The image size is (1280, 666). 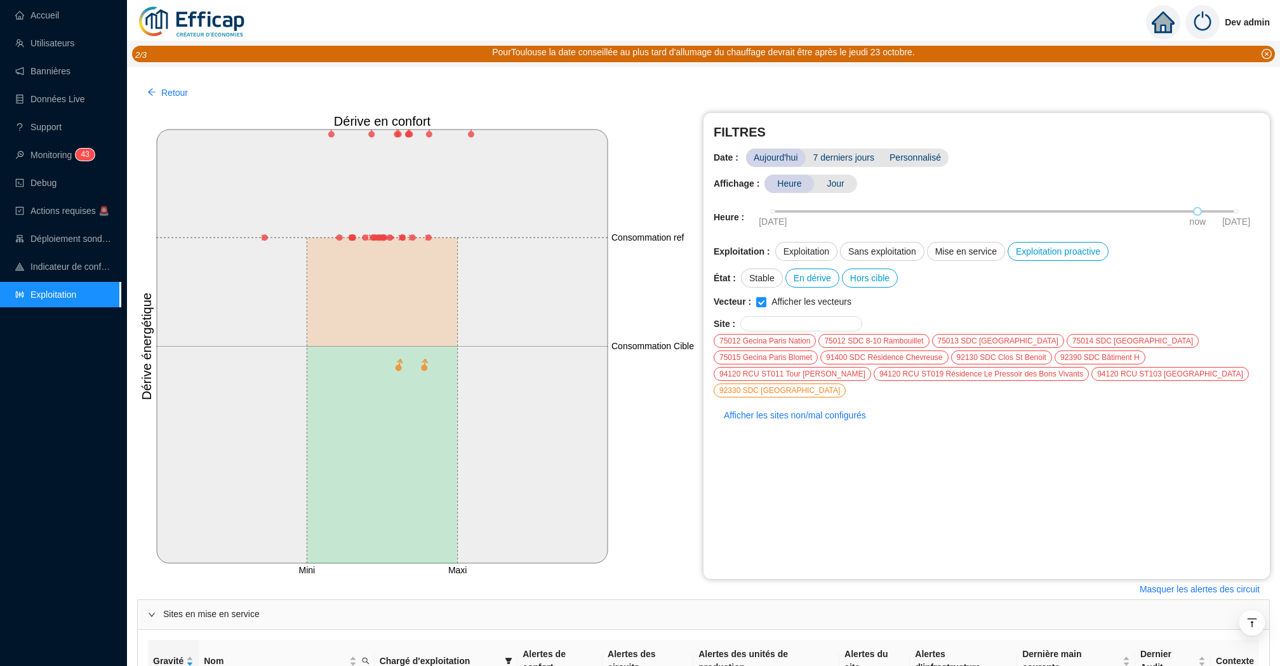 I want to click on span: Aujourd'hui, so click(x=776, y=157).